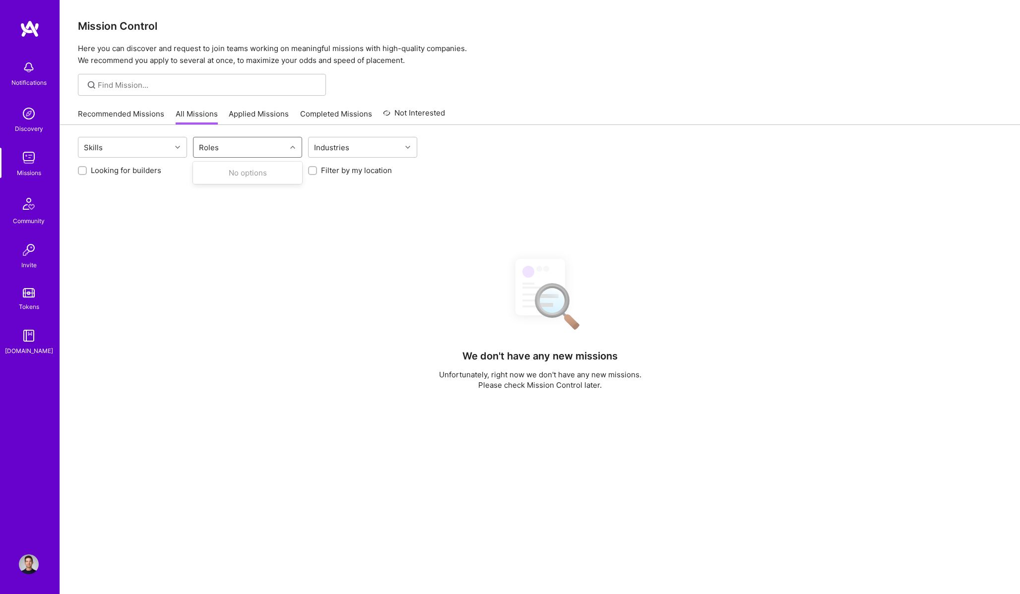 The width and height of the screenshot is (1020, 594). Describe the element at coordinates (248, 173) in the screenshot. I see `div: No options` at that location.